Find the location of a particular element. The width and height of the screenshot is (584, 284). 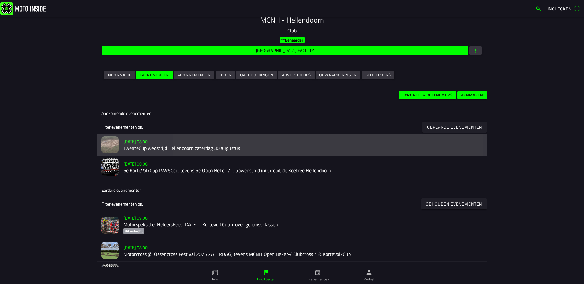

ion-text: Geplande evenementen is located at coordinates (455, 127).